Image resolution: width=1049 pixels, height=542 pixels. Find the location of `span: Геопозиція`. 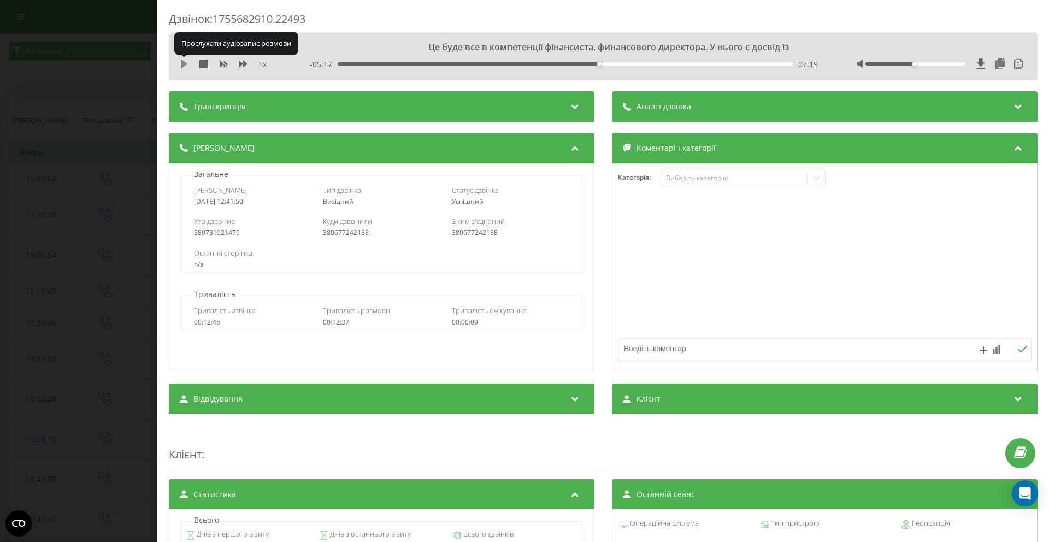

span: Геопозиція is located at coordinates (930, 524).